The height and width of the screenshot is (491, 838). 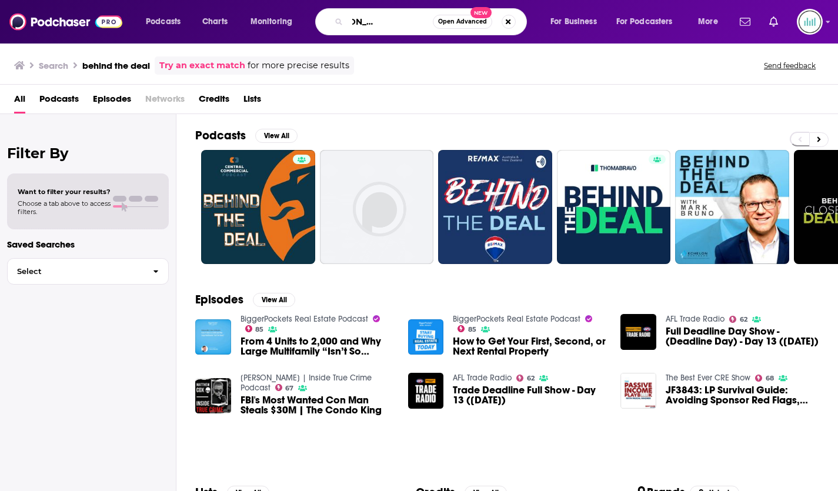 What do you see at coordinates (221, 135) in the screenshot?
I see `h2: Podcasts` at bounding box center [221, 135].